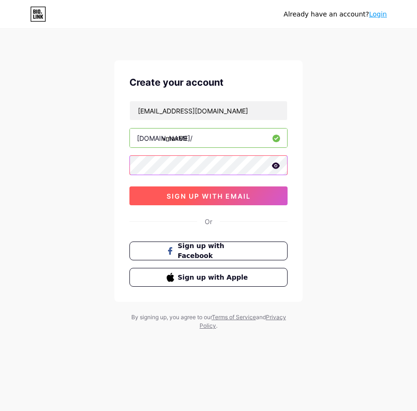 This screenshot has width=417, height=411. Describe the element at coordinates (214, 251) in the screenshot. I see `span: Sign up with Facebook` at that location.